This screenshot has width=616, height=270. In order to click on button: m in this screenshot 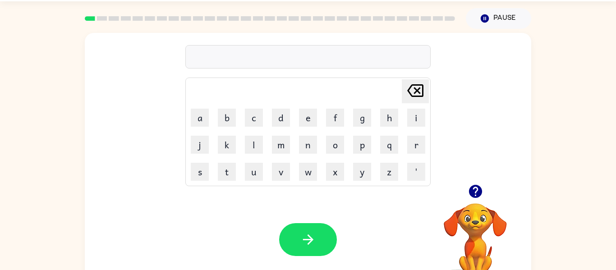, I will do `click(281, 145)`.